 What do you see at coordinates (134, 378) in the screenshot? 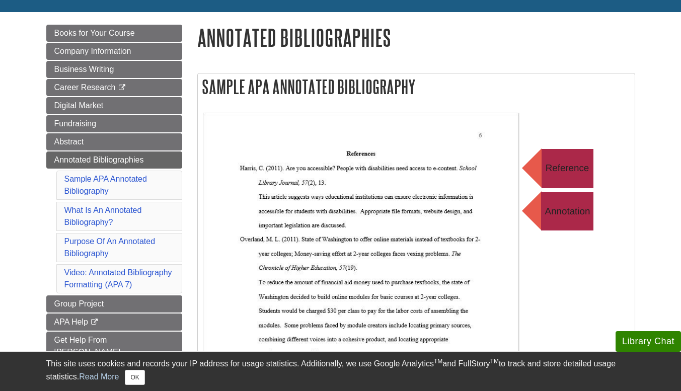
I see `button: Close` at bounding box center [134, 378].